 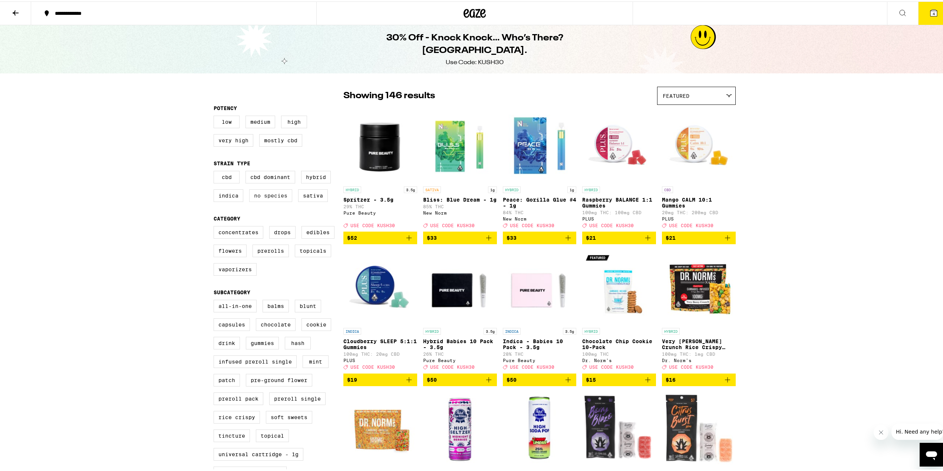 What do you see at coordinates (227, 217) in the screenshot?
I see `legend: Category` at bounding box center [227, 217].